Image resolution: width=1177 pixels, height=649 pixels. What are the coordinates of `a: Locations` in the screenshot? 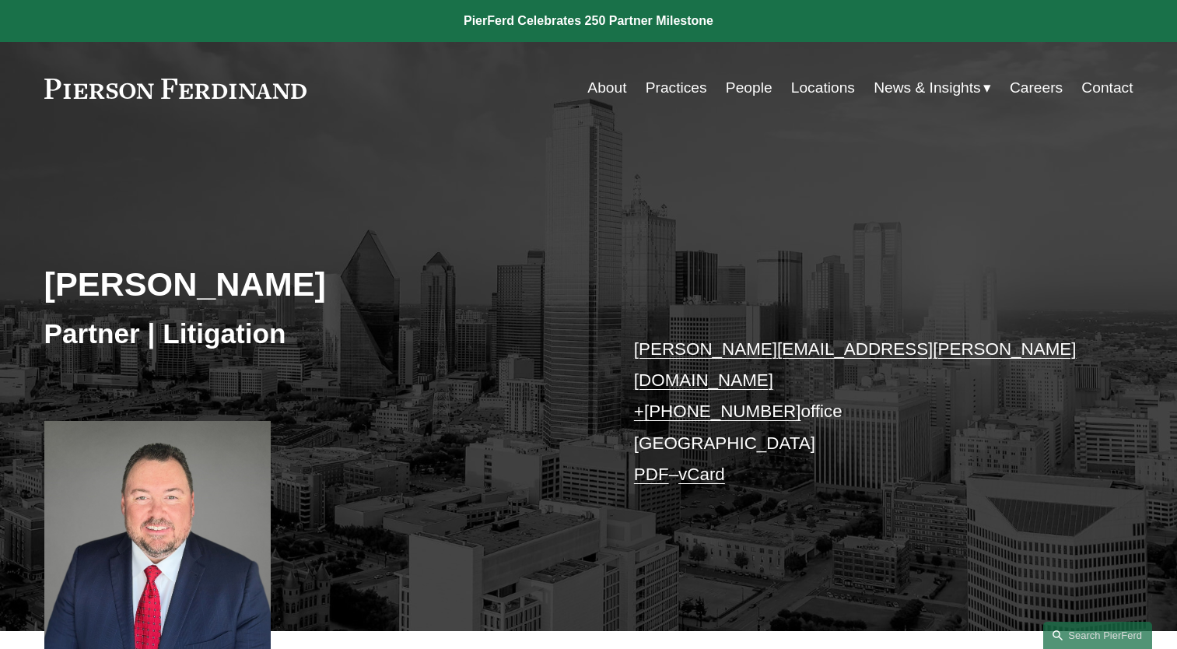 It's located at (823, 88).